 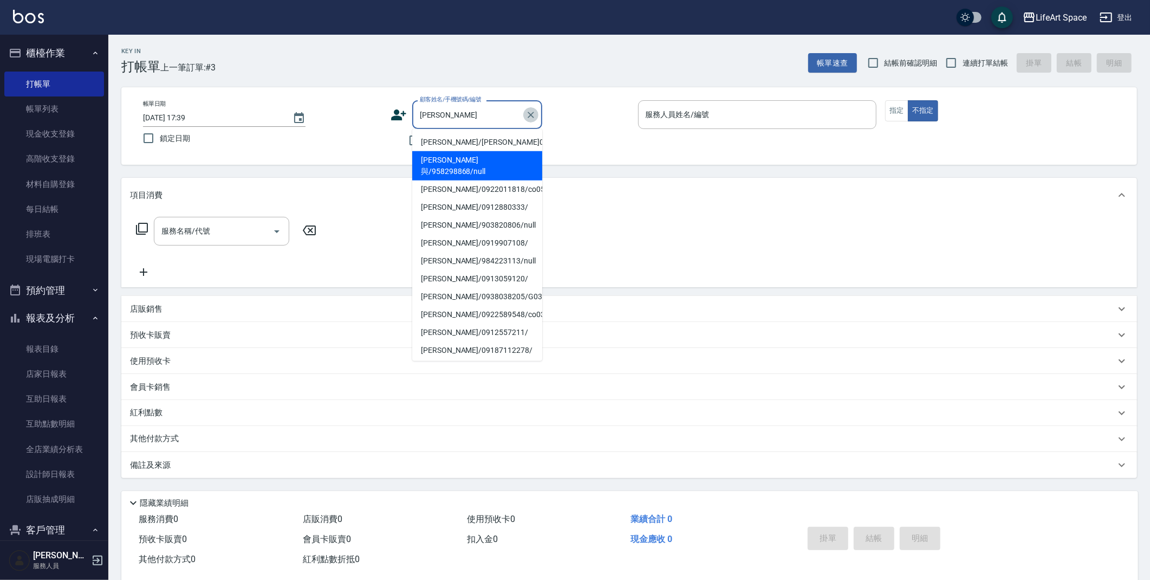 What do you see at coordinates (477, 368) in the screenshot?
I see `li: 洪侖緒/0979688157/` at bounding box center [477, 368].